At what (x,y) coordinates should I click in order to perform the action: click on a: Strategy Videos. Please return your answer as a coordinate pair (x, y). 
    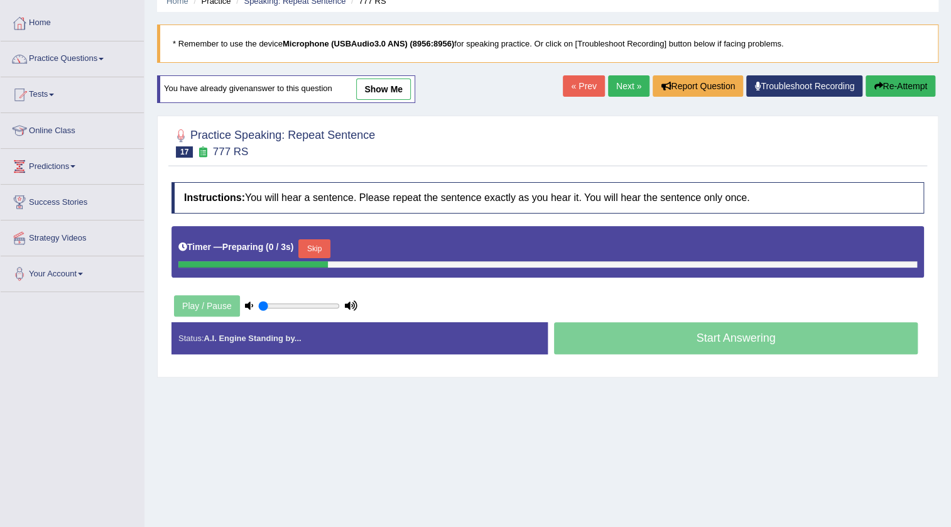
    Looking at the image, I should click on (72, 236).